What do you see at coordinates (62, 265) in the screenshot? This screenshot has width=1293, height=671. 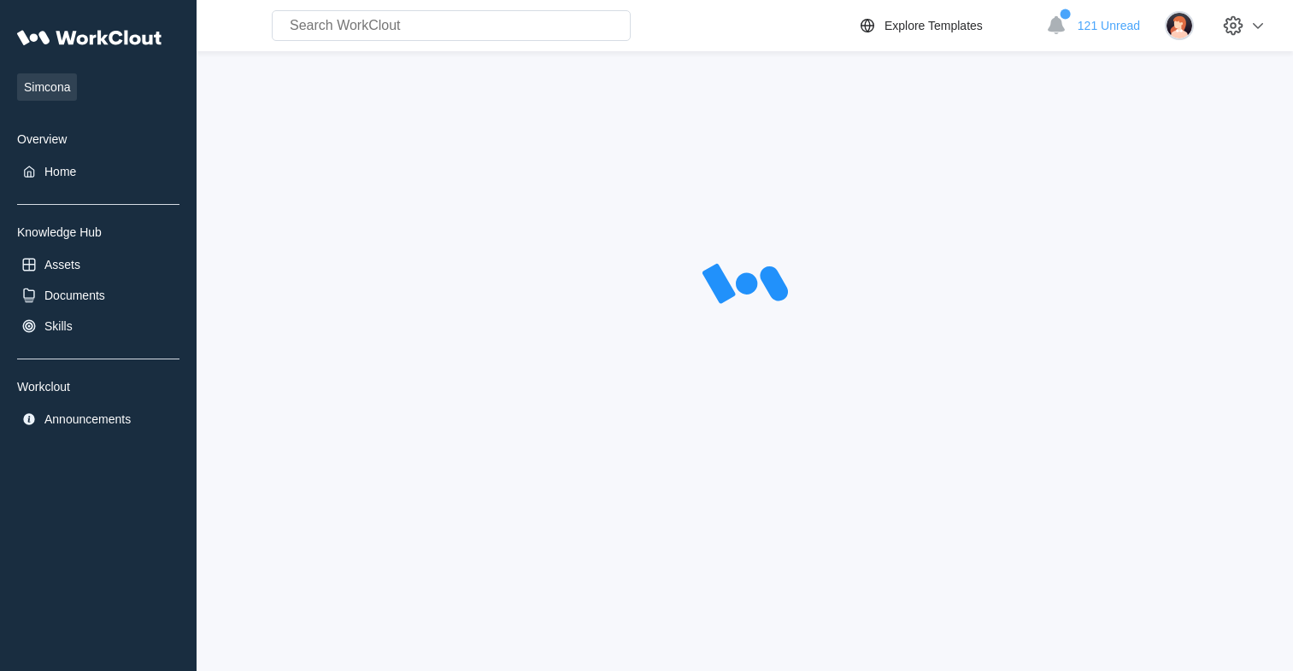 I see `div: Assets` at bounding box center [62, 265].